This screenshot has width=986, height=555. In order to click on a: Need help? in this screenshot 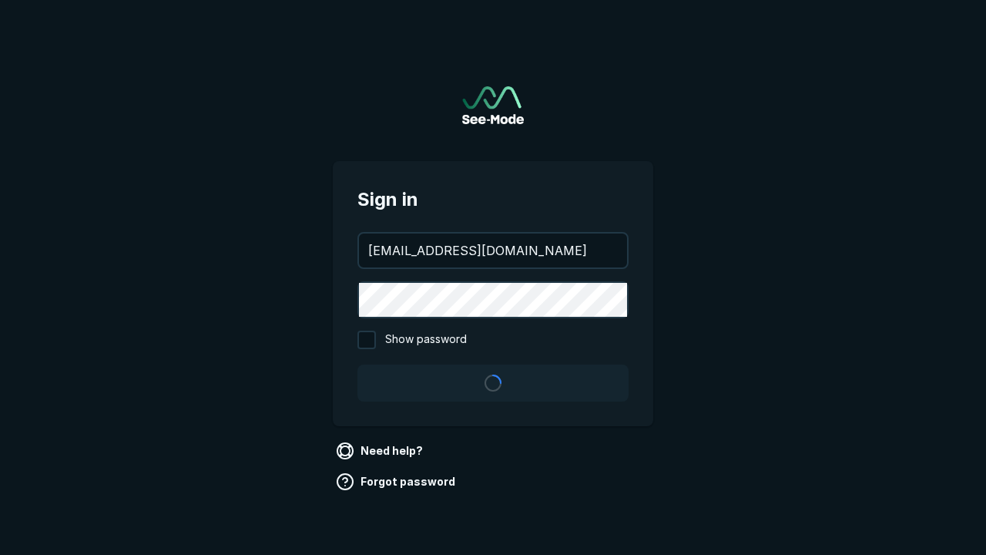, I will do `click(381, 451)`.